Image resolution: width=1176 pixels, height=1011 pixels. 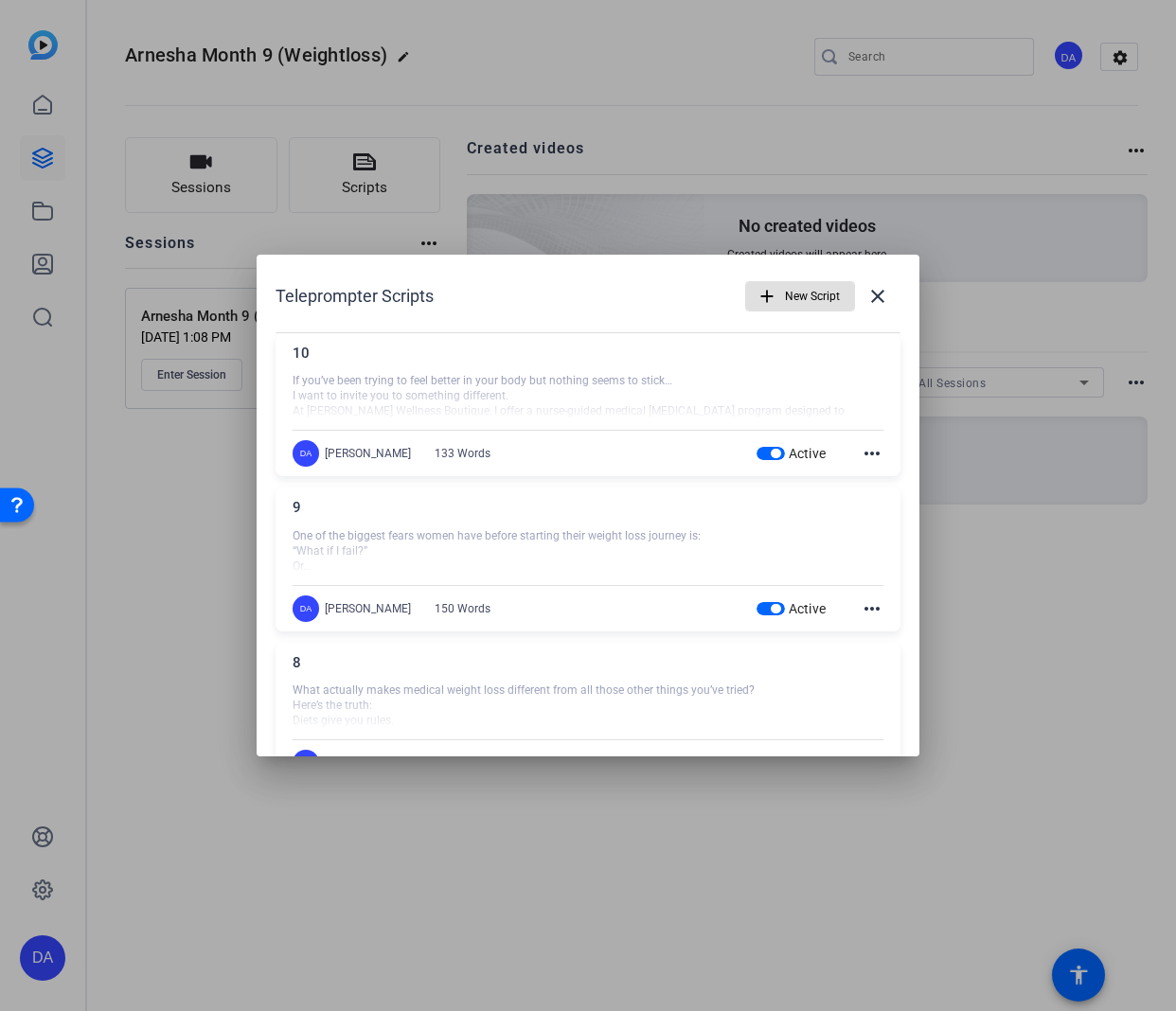 I want to click on div: 8, so click(x=588, y=668).